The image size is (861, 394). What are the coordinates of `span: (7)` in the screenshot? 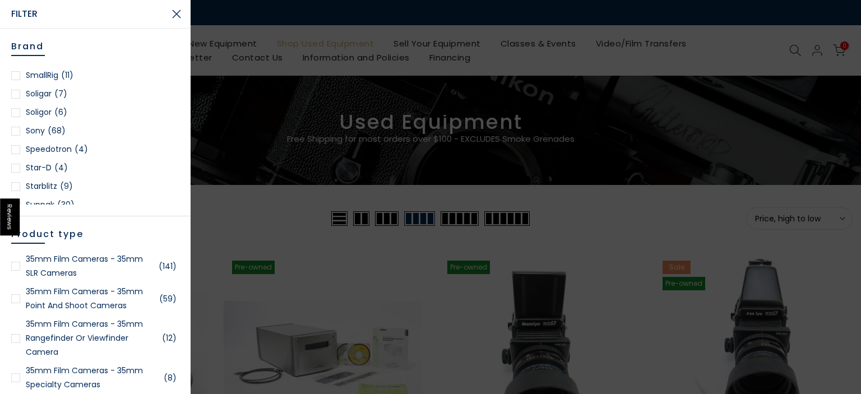 It's located at (61, 94).